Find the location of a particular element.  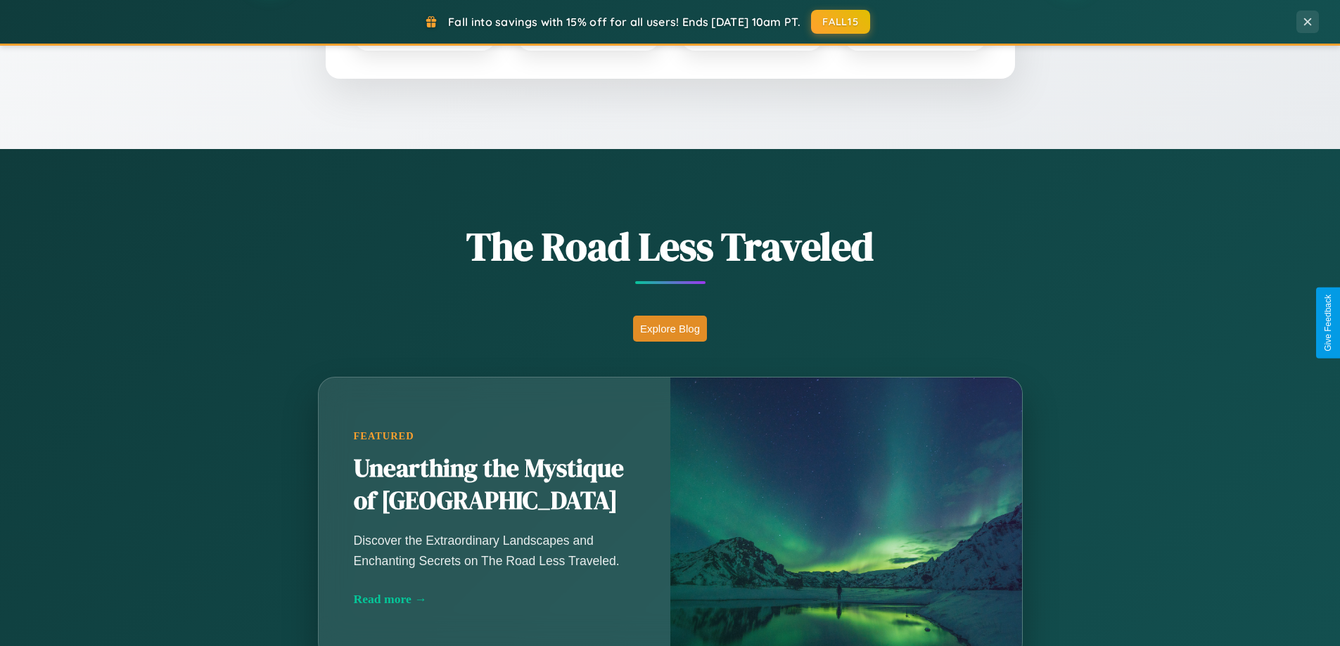

div: Give Feedback is located at coordinates (1328, 323).